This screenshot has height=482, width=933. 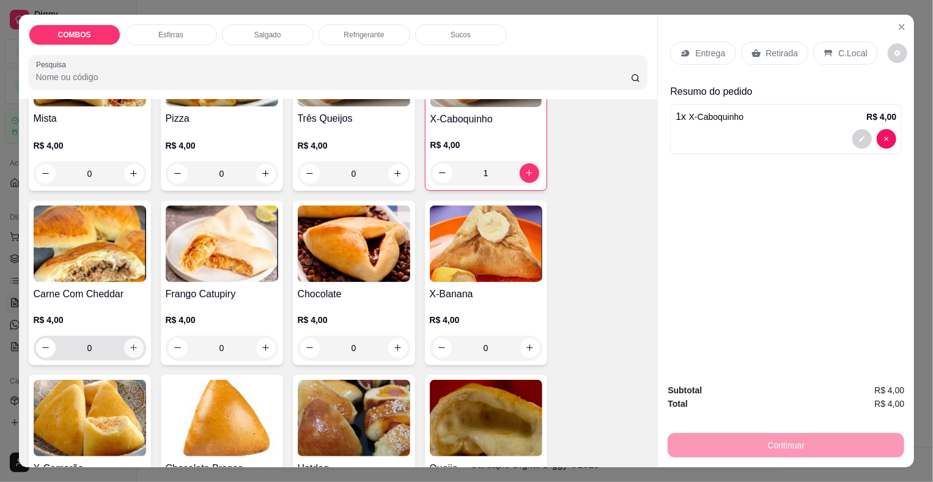 I want to click on h4: Três Queijos, so click(x=354, y=119).